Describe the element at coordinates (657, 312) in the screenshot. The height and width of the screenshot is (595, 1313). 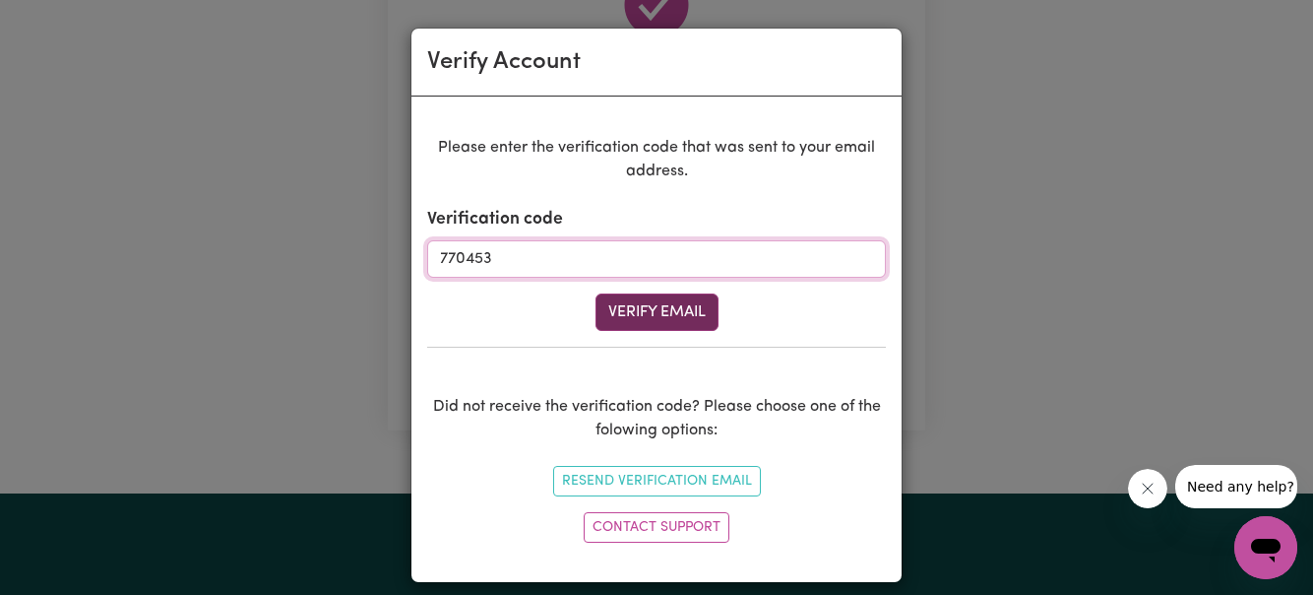
I see `button: Verify Email` at that location.